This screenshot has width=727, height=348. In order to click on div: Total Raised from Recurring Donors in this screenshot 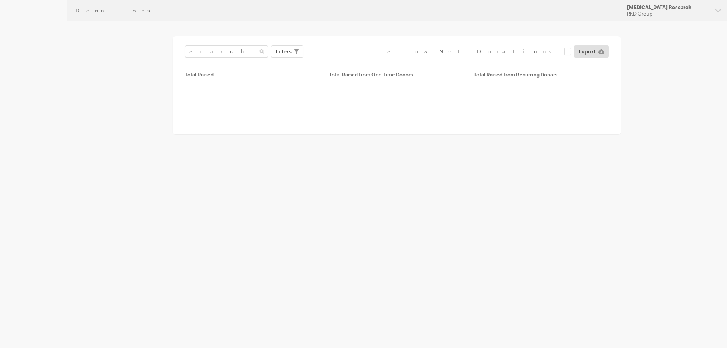, I will do `click(541, 75)`.